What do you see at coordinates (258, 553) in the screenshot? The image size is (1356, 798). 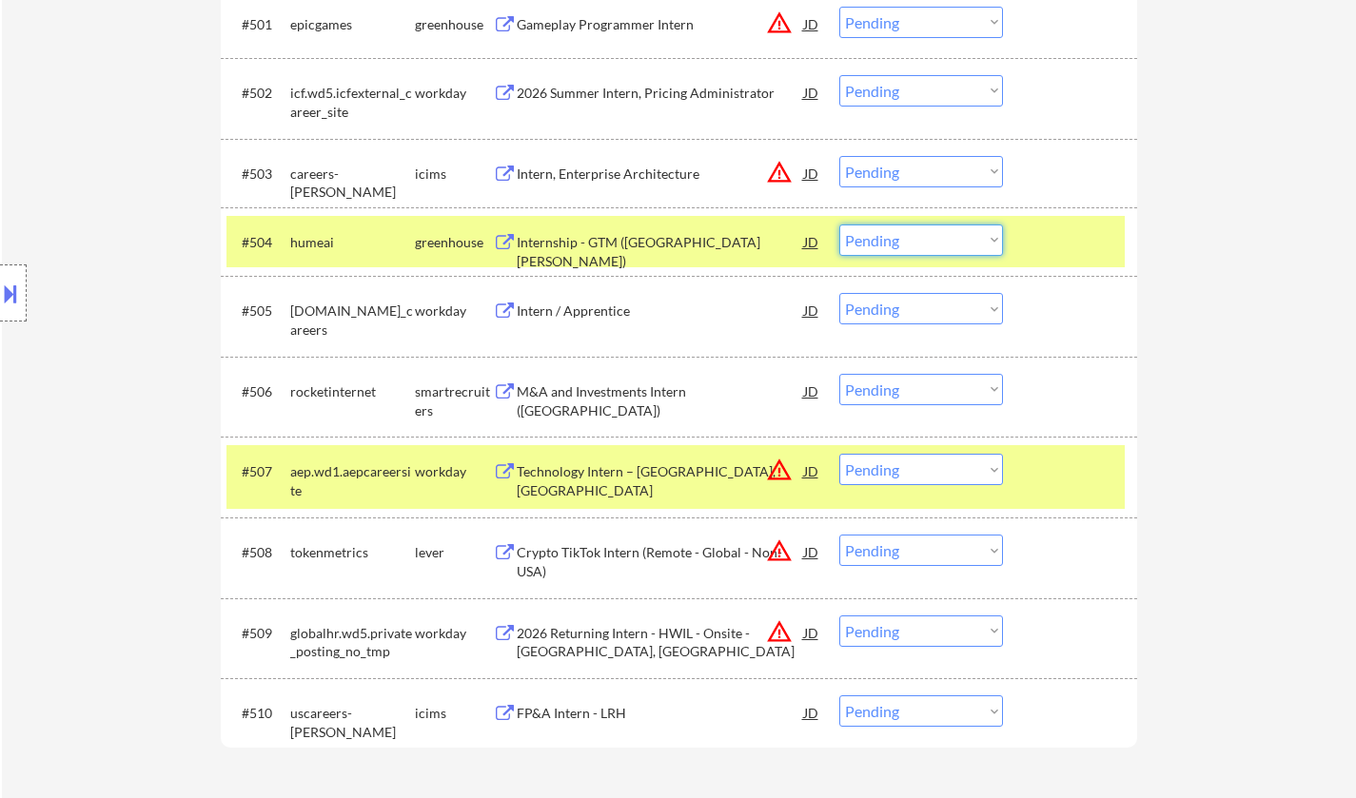 I see `div: #508` at bounding box center [258, 553].